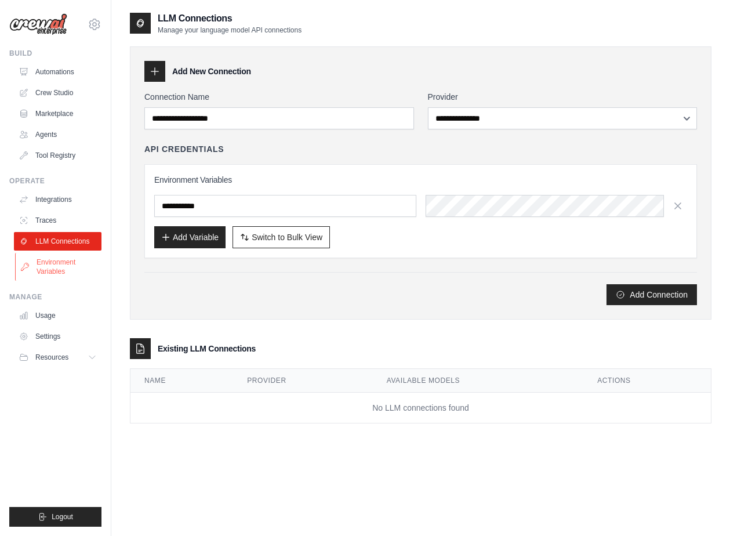 Image resolution: width=730 pixels, height=536 pixels. Describe the element at coordinates (421, 408) in the screenshot. I see `td: No LLM connections found` at that location.